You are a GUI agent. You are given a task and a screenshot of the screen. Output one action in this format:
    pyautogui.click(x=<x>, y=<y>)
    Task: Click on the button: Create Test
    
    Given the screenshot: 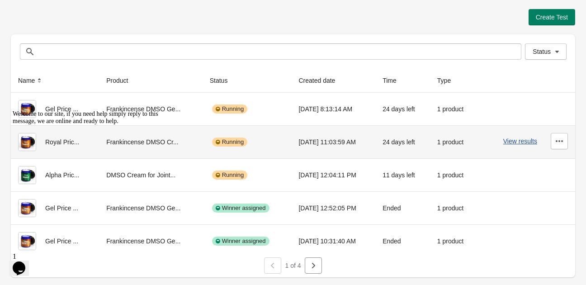 What is the action you would take?
    pyautogui.click(x=552, y=17)
    